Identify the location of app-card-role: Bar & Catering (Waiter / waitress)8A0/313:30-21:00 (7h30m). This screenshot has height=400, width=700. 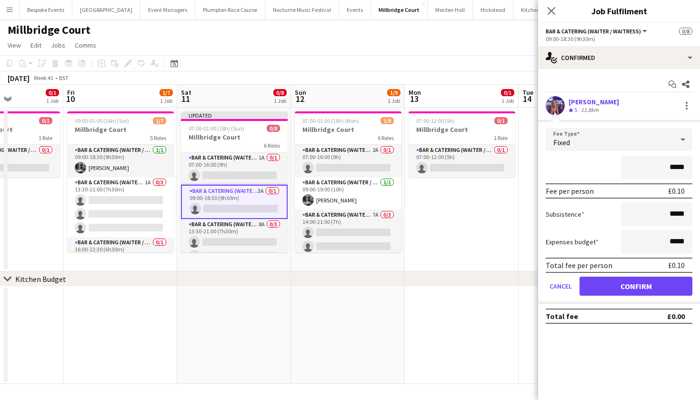
(234, 249).